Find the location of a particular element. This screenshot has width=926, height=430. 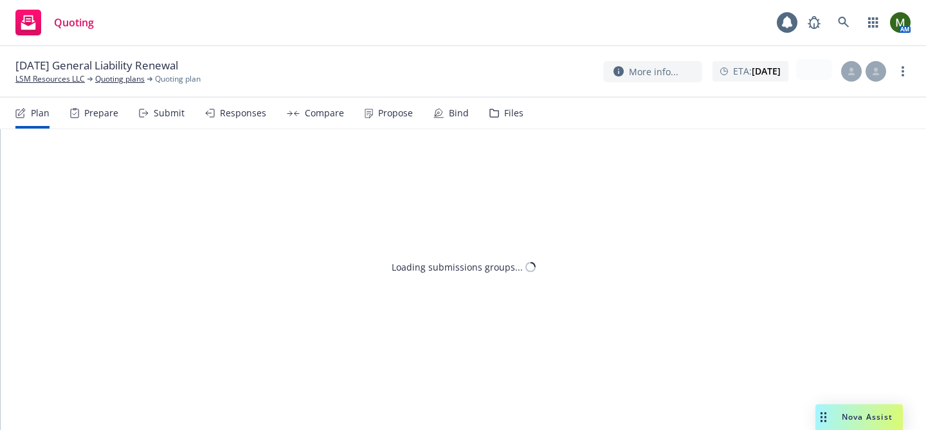

button: Nova Assist is located at coordinates (859, 417).